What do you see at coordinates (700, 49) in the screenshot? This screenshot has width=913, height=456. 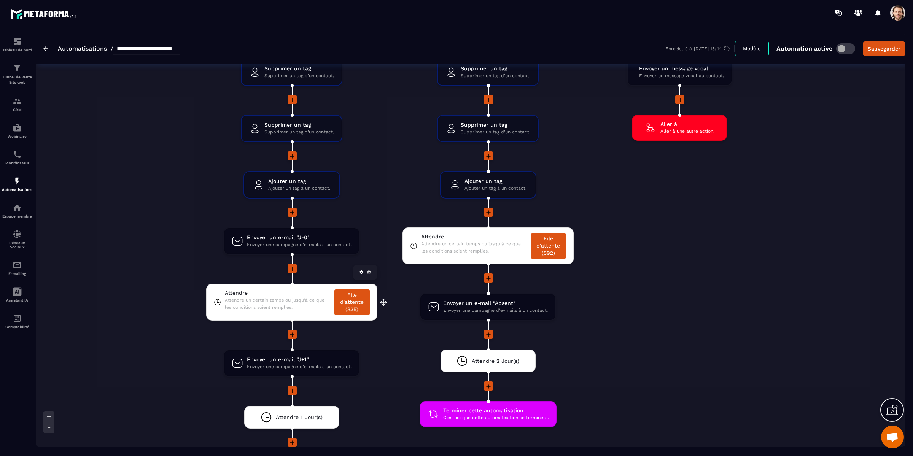 I see `div: Enregistré à` at bounding box center [700, 49].